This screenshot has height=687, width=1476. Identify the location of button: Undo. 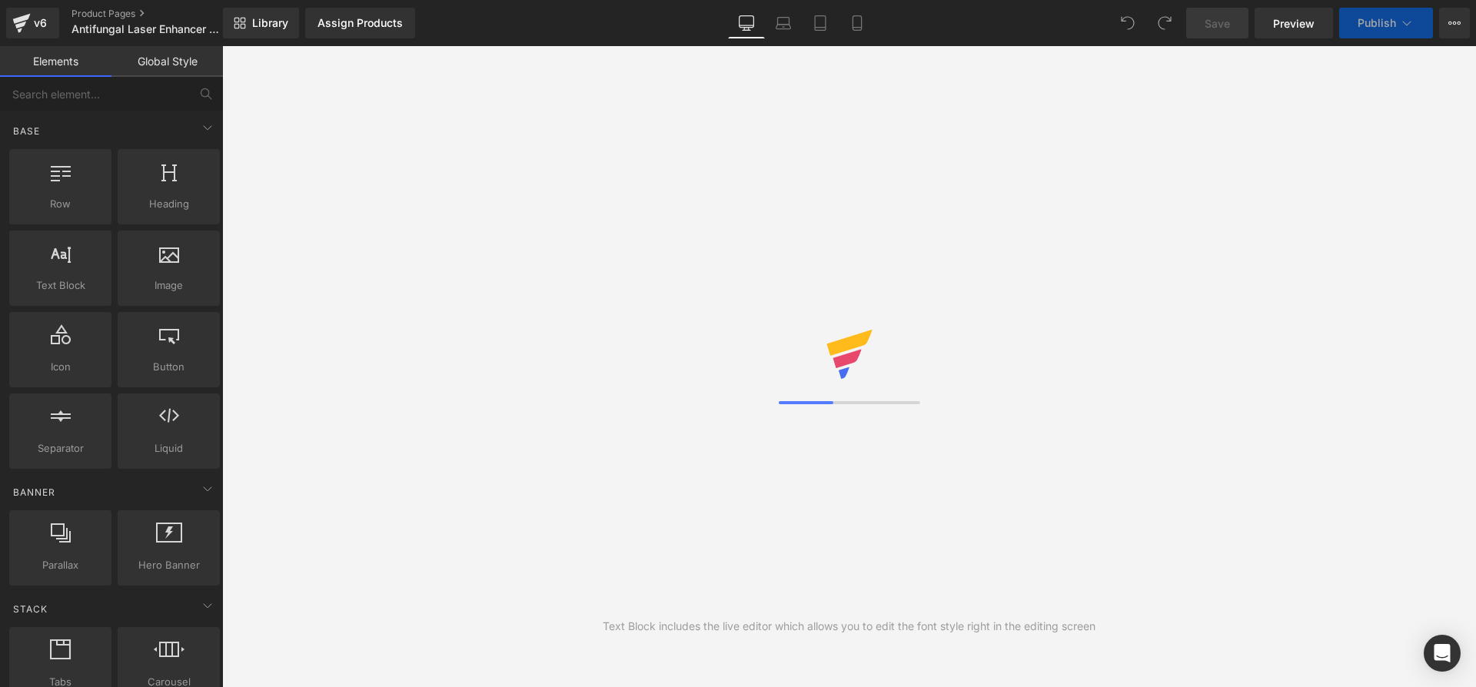
(1128, 23).